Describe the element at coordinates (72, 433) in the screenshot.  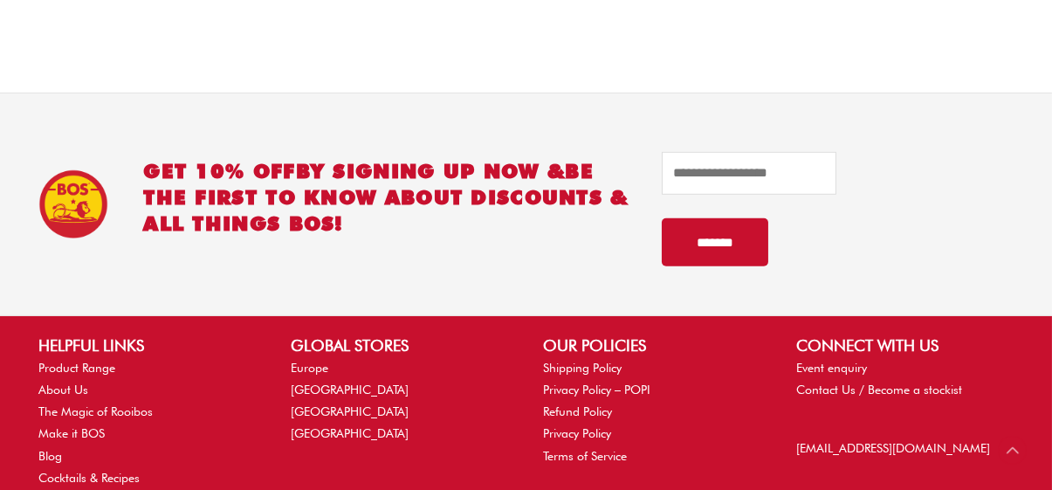
I see `a: Make it BOS` at that location.